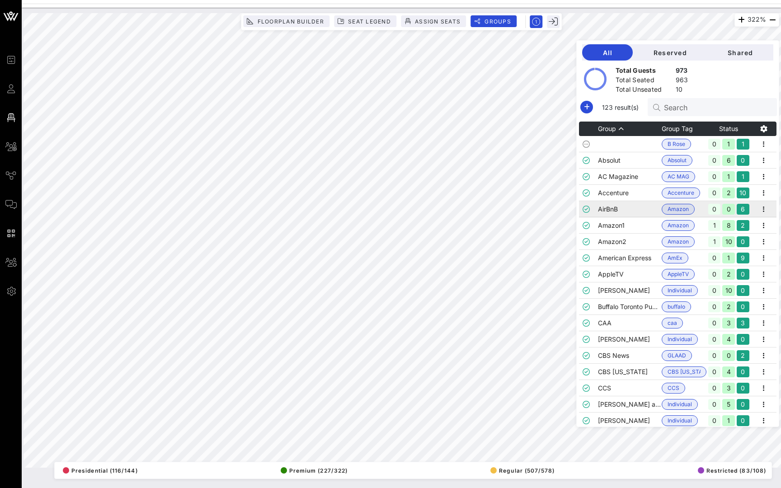 Image resolution: width=781 pixels, height=488 pixels. What do you see at coordinates (678, 274) in the screenshot?
I see `span: AppleTV` at bounding box center [678, 274].